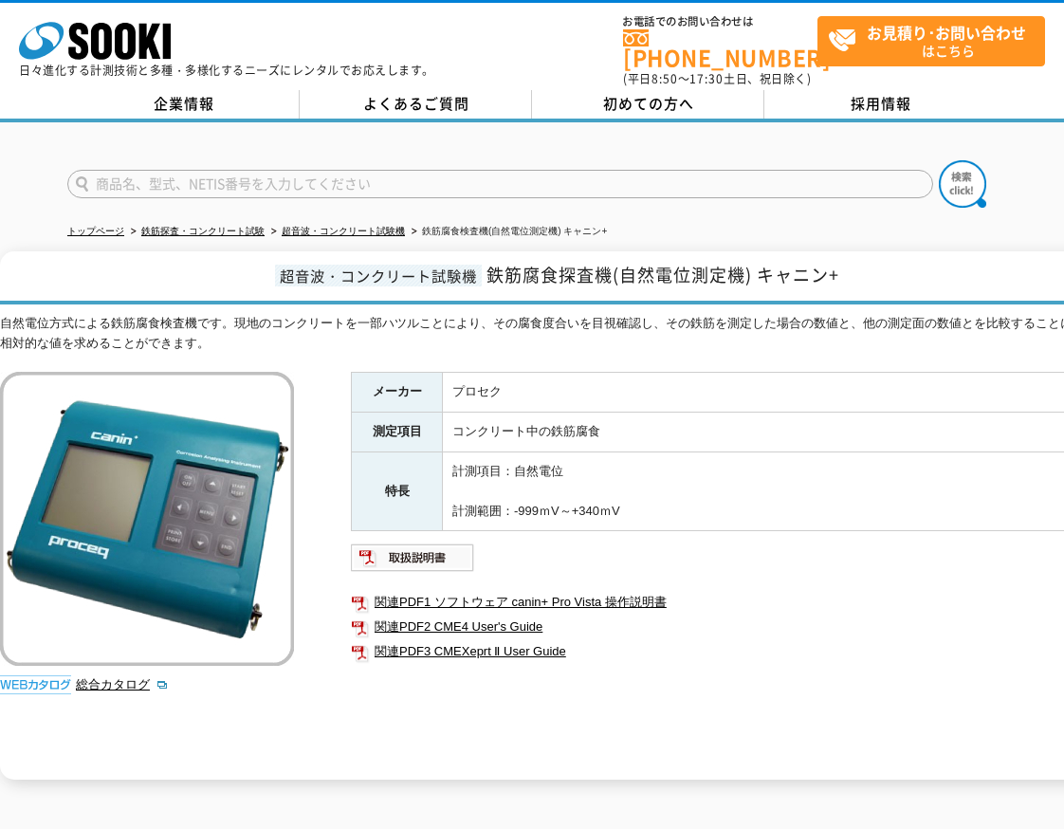  Describe the element at coordinates (203, 230) in the screenshot. I see `a: 鉄筋探査・コンクリート試験` at that location.